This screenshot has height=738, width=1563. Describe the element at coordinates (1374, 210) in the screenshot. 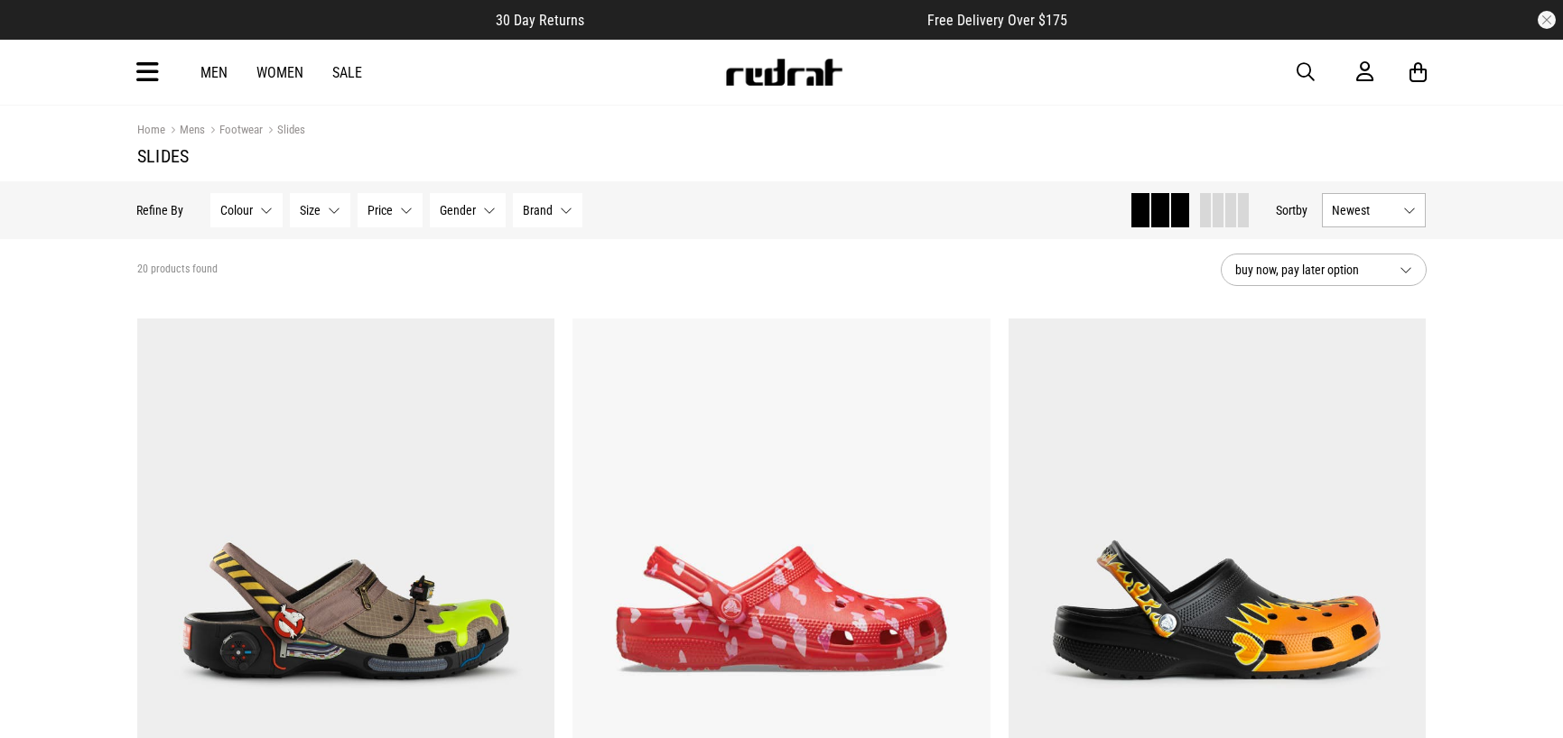

I see `button: Newest` at that location.